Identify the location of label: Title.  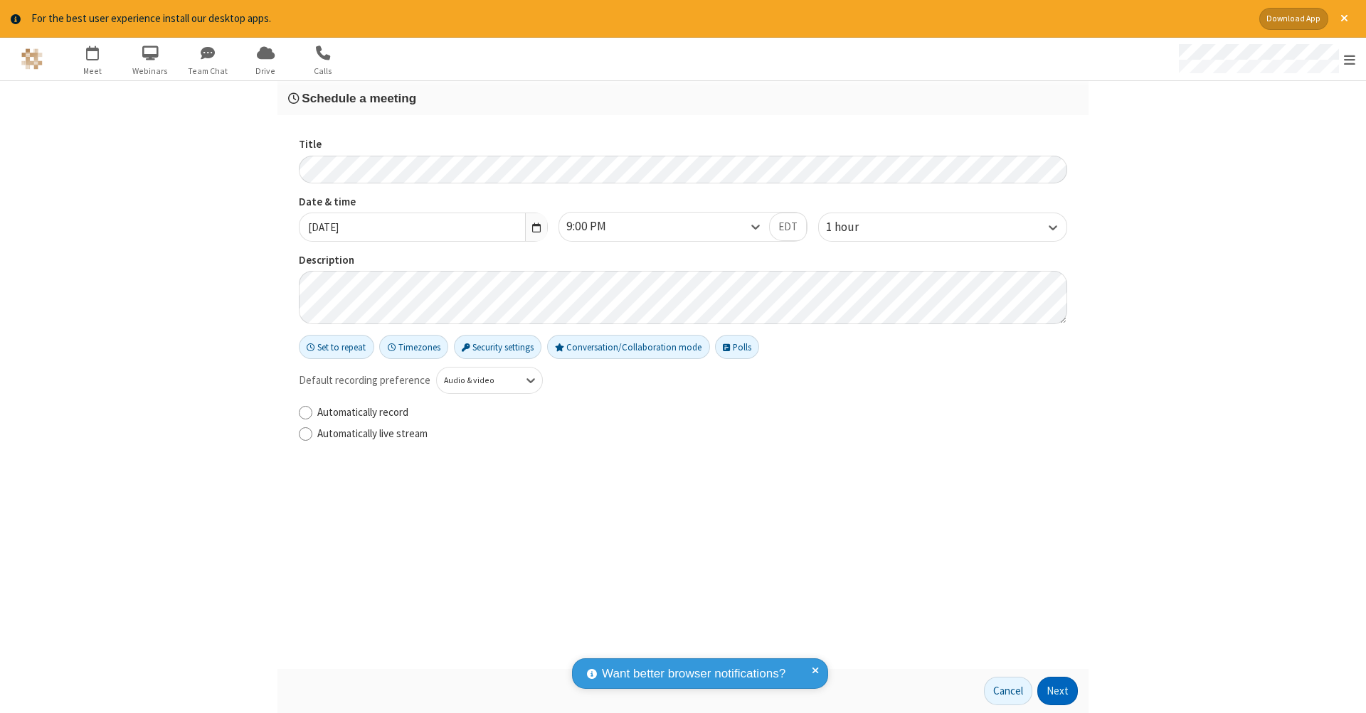
(683, 144).